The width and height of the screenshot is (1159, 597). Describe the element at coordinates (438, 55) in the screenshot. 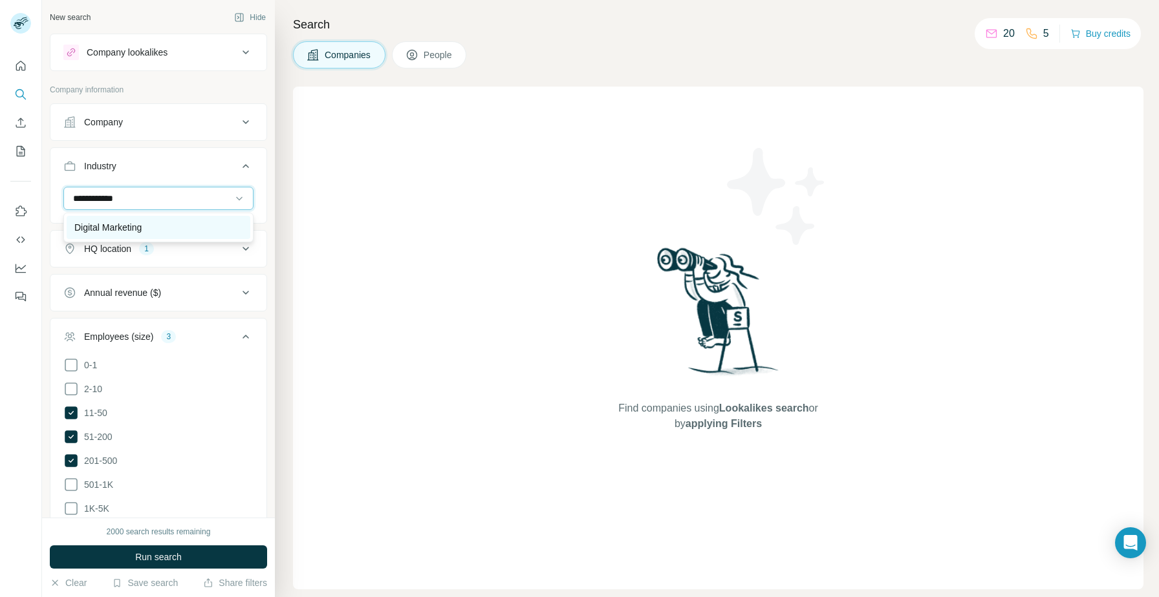

I see `span: People` at that location.